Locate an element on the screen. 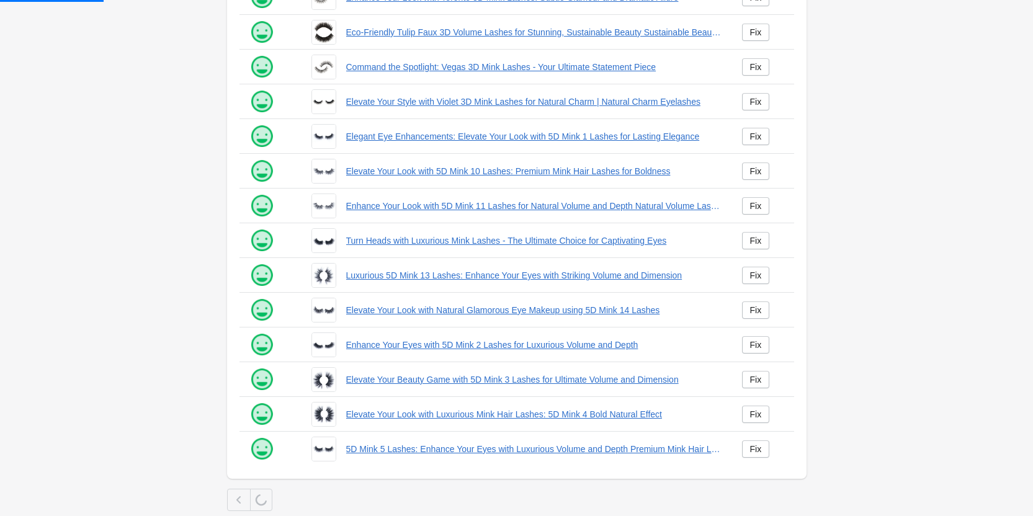  a: Enhance Your Look with 5D Mink 11 Lashes for Natural Volume and Depth Natural Volume Lashes is located at coordinates (534, 206).